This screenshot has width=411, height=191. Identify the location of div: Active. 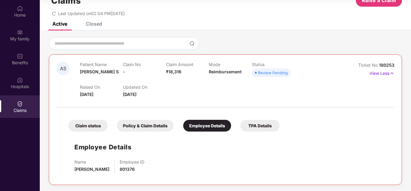
(60, 24).